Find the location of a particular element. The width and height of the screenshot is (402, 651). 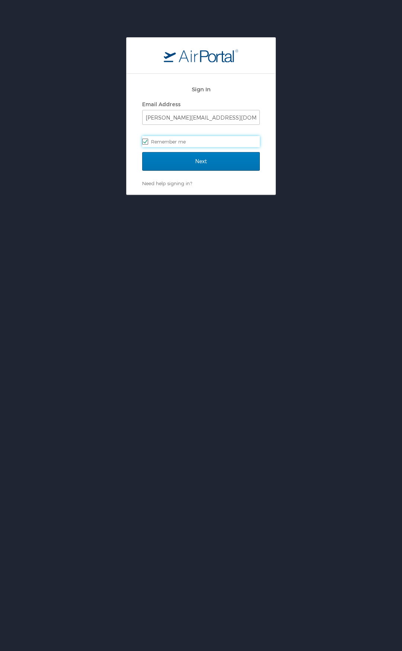

label: Remember me is located at coordinates (201, 142).